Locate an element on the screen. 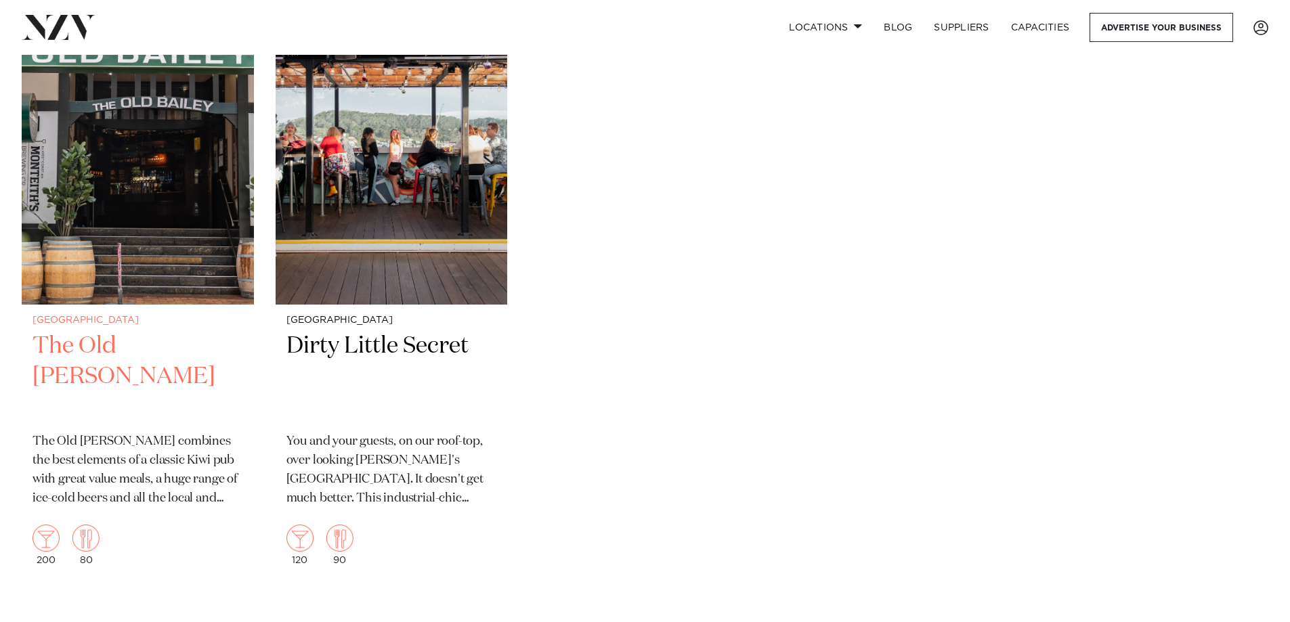 Image resolution: width=1290 pixels, height=622 pixels. a: Capacities is located at coordinates (1040, 27).